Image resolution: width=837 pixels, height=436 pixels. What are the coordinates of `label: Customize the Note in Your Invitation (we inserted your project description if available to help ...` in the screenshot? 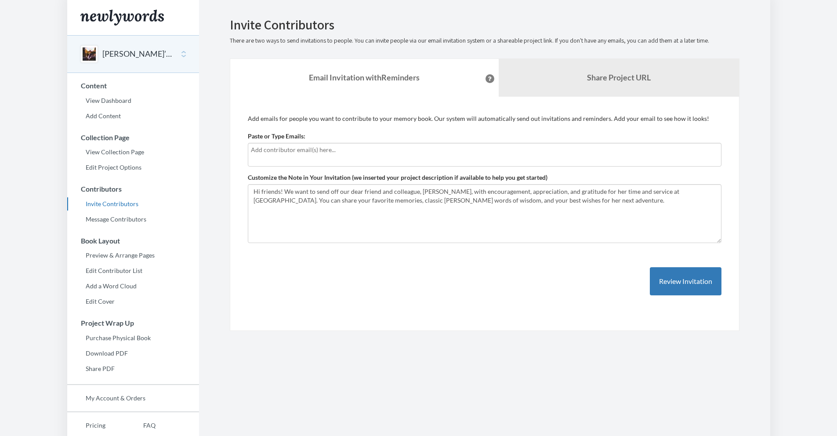 It's located at (398, 178).